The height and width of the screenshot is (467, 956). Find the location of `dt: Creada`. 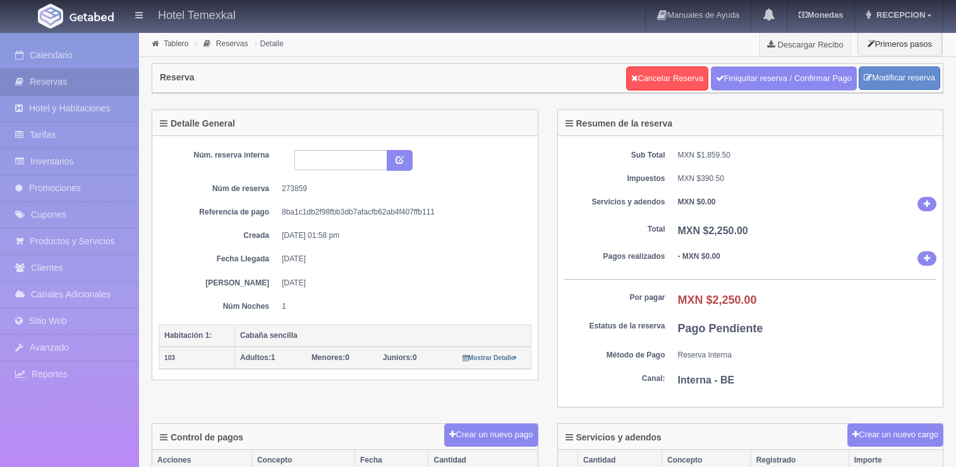

dt: Creada is located at coordinates (219, 235).